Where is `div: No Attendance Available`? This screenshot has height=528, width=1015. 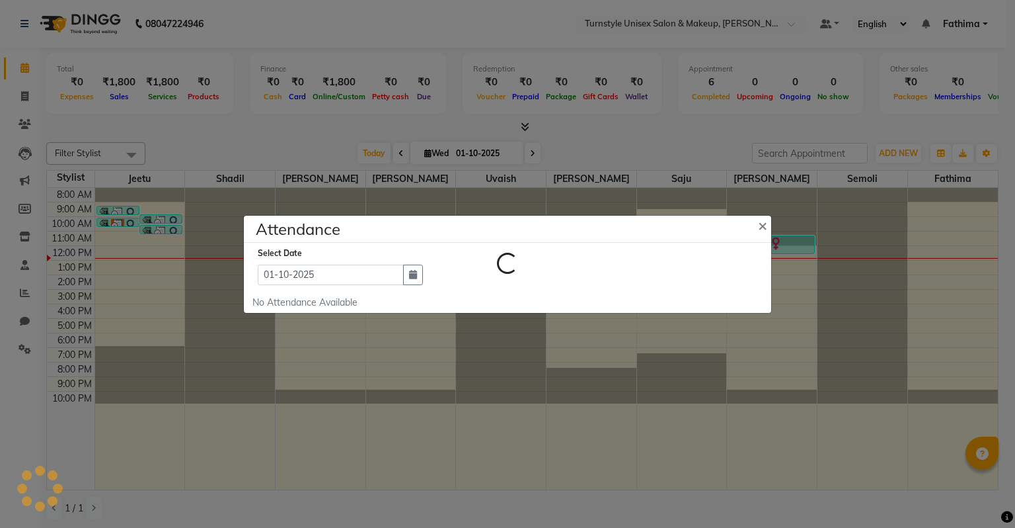 div: No Attendance Available is located at coordinates (510, 302).